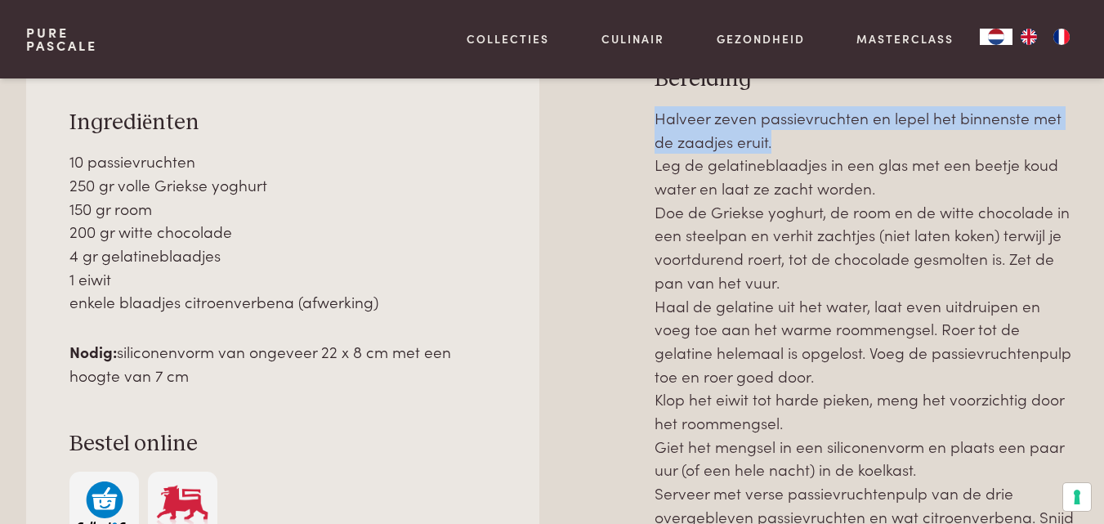 The height and width of the screenshot is (524, 1104). I want to click on a: FR, so click(1062, 37).